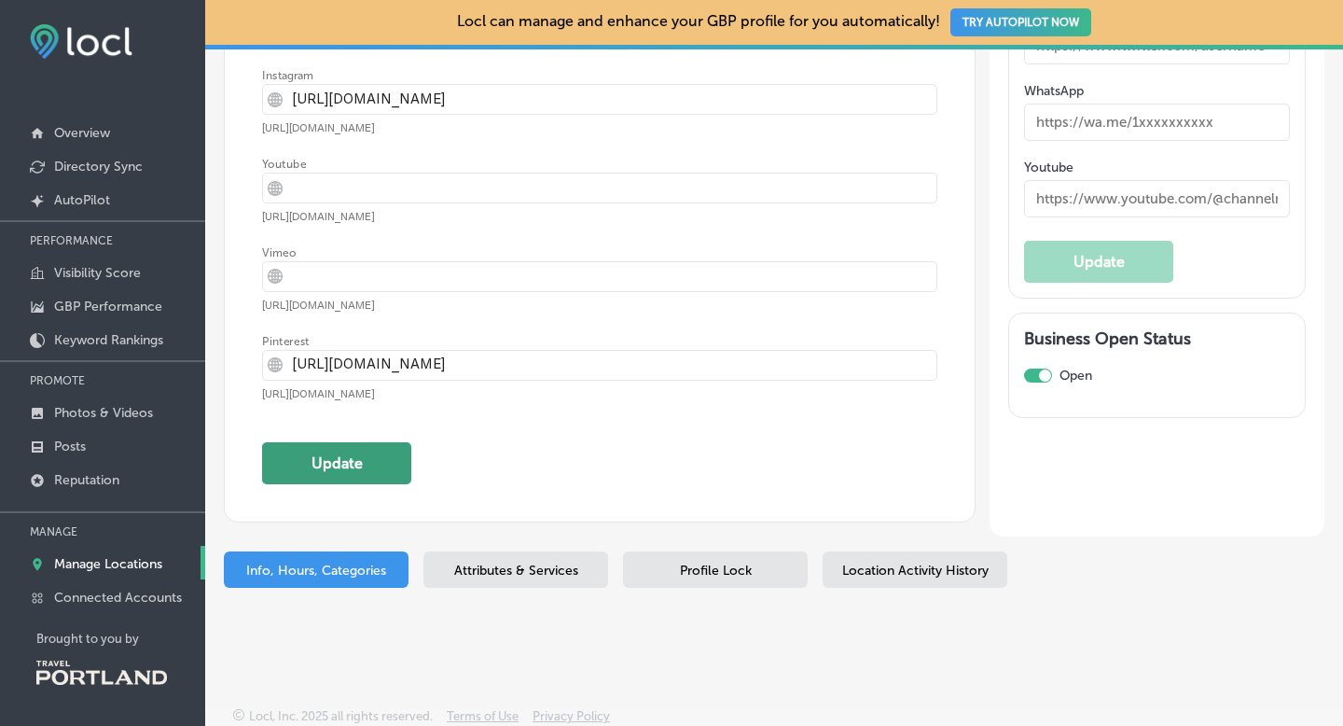  Describe the element at coordinates (98, 166) in the screenshot. I see `p: Directory Sync` at that location.